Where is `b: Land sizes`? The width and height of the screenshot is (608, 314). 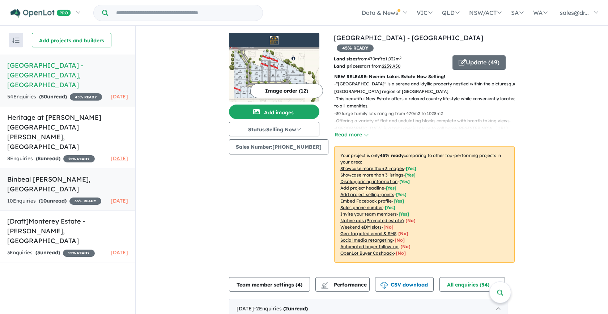 b: Land sizes is located at coordinates (345, 59).